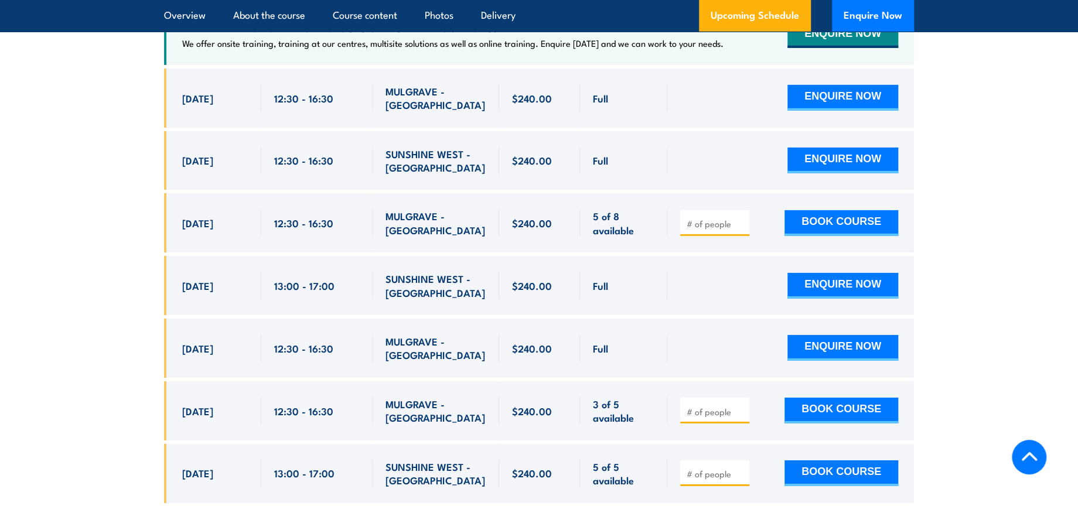  I want to click on p: We offer onsite training, training at our centres, multisite solutions as well as online training..., so click(453, 43).